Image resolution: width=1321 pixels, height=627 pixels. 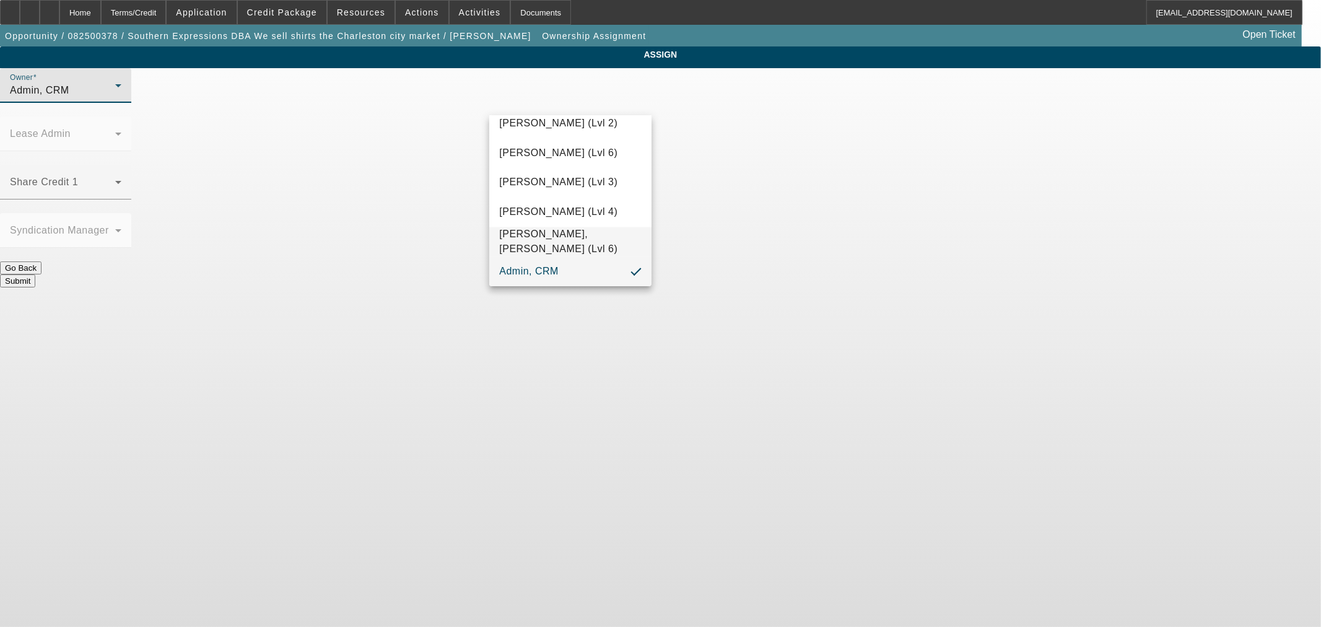 I want to click on span: Admin, CRM, so click(x=529, y=272).